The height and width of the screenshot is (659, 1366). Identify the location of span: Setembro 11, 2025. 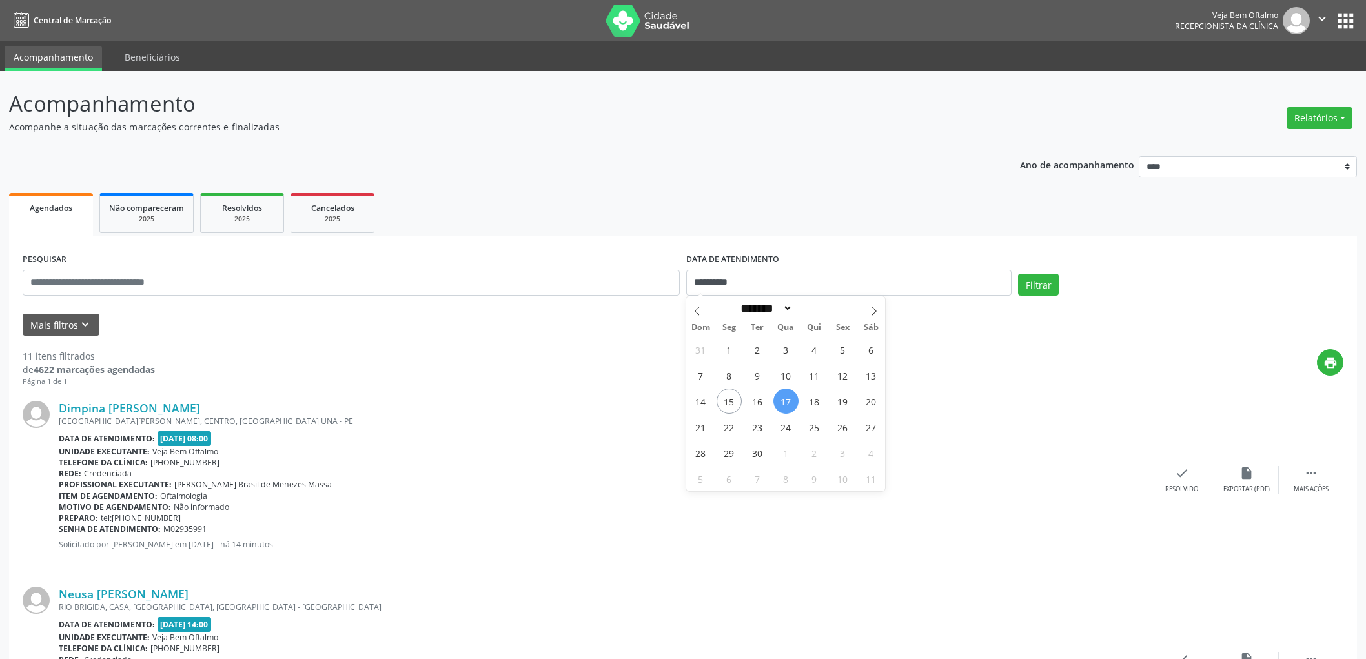
(814, 375).